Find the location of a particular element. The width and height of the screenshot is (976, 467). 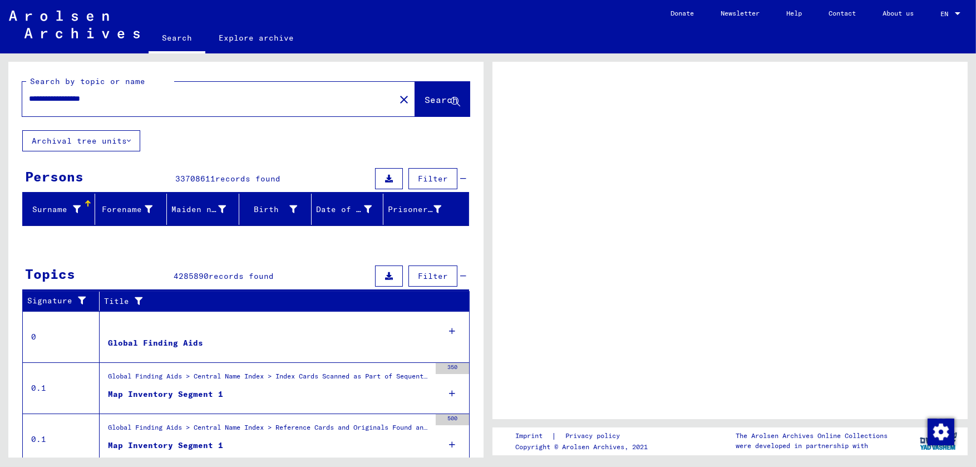

div: 350 is located at coordinates (452, 368).